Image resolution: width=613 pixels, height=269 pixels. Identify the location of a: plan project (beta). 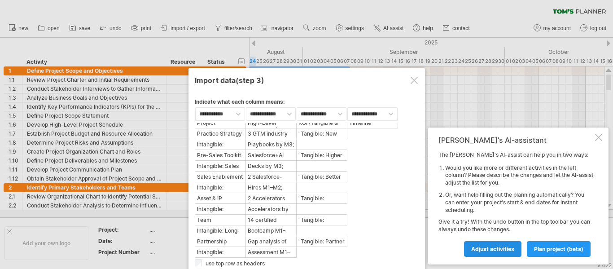
(559, 249).